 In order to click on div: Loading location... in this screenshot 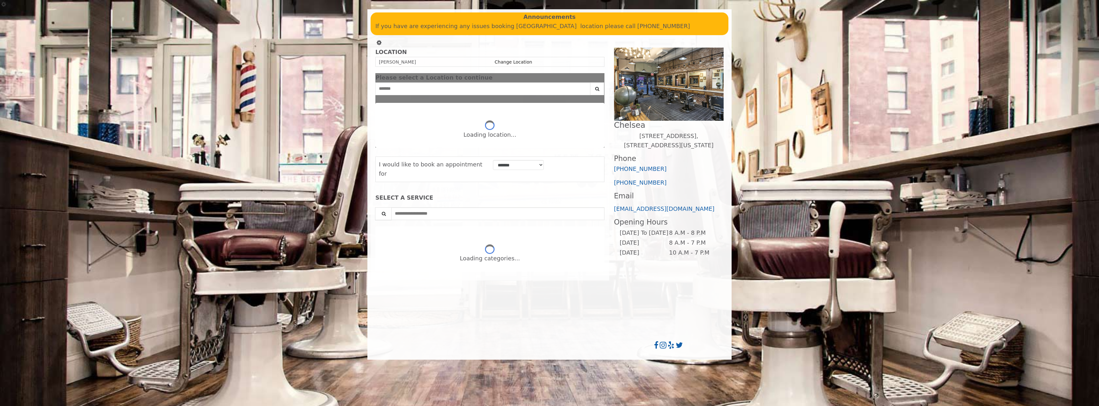, I will do `click(490, 135)`.